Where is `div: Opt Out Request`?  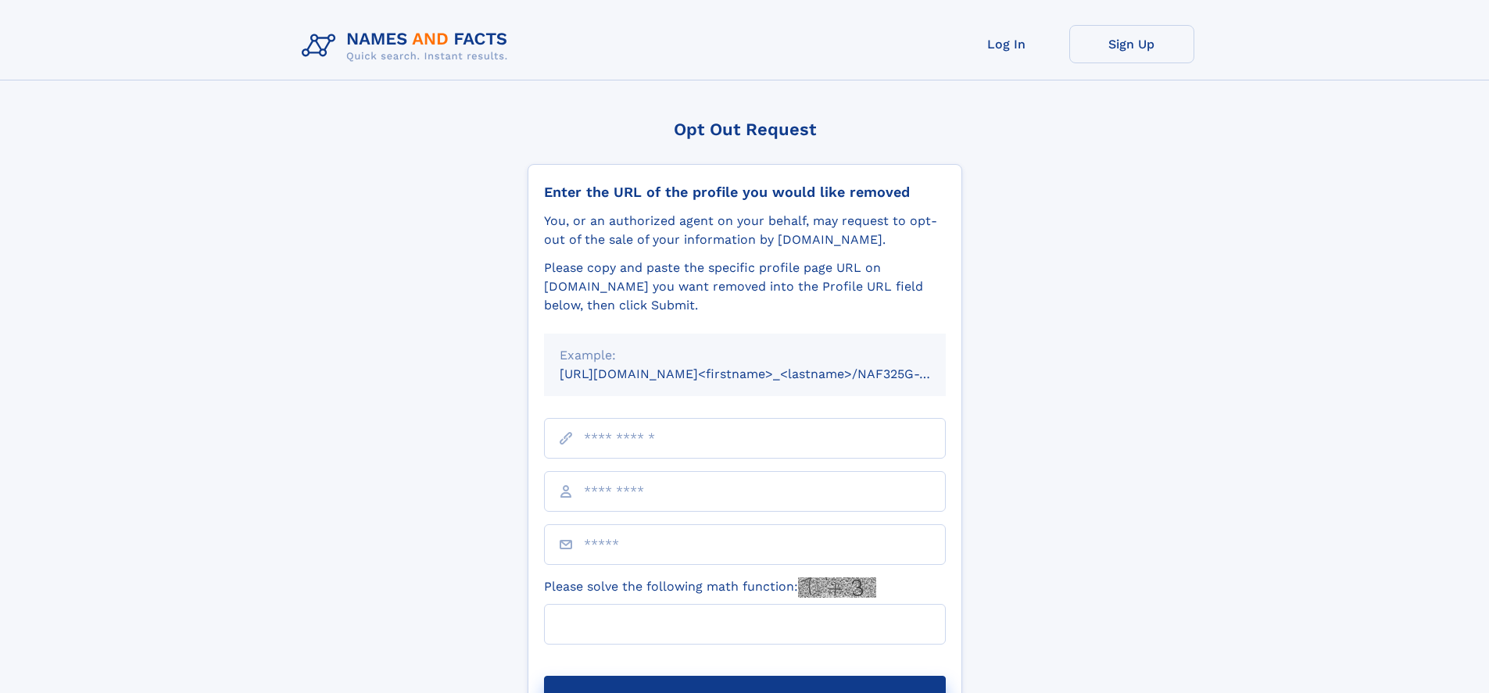
div: Opt Out Request is located at coordinates (745, 129).